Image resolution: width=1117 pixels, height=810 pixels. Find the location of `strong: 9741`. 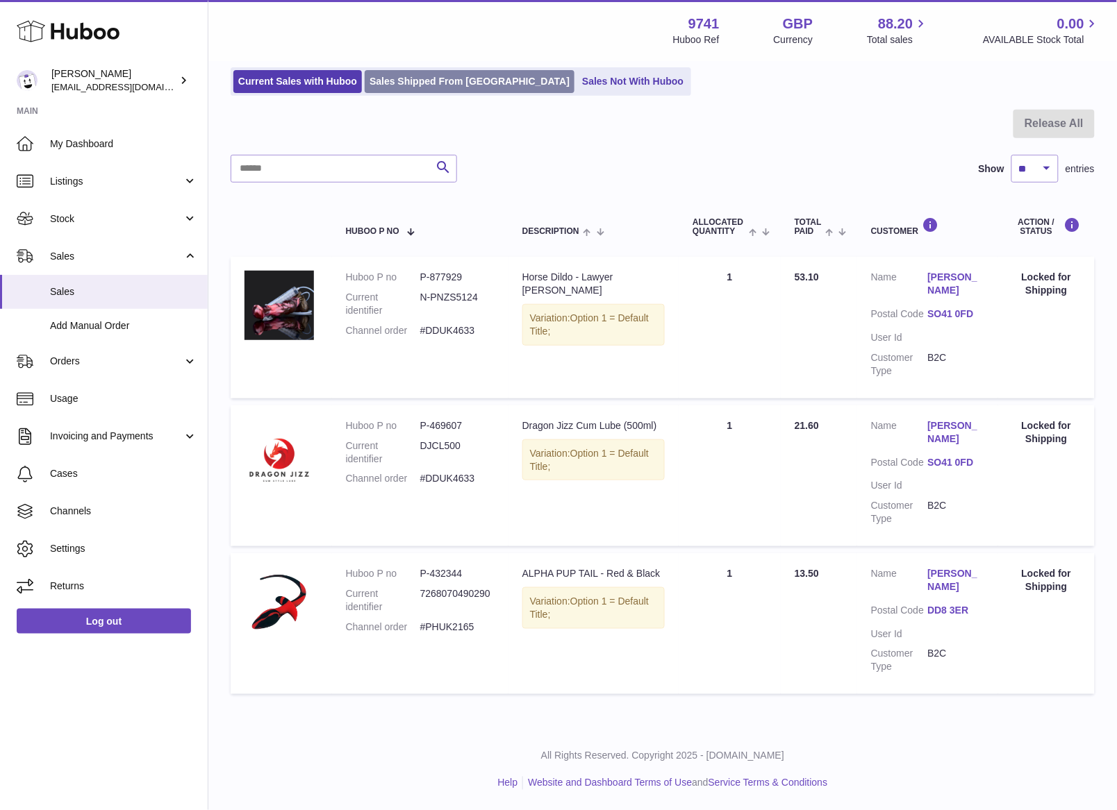

strong: 9741 is located at coordinates (703, 24).